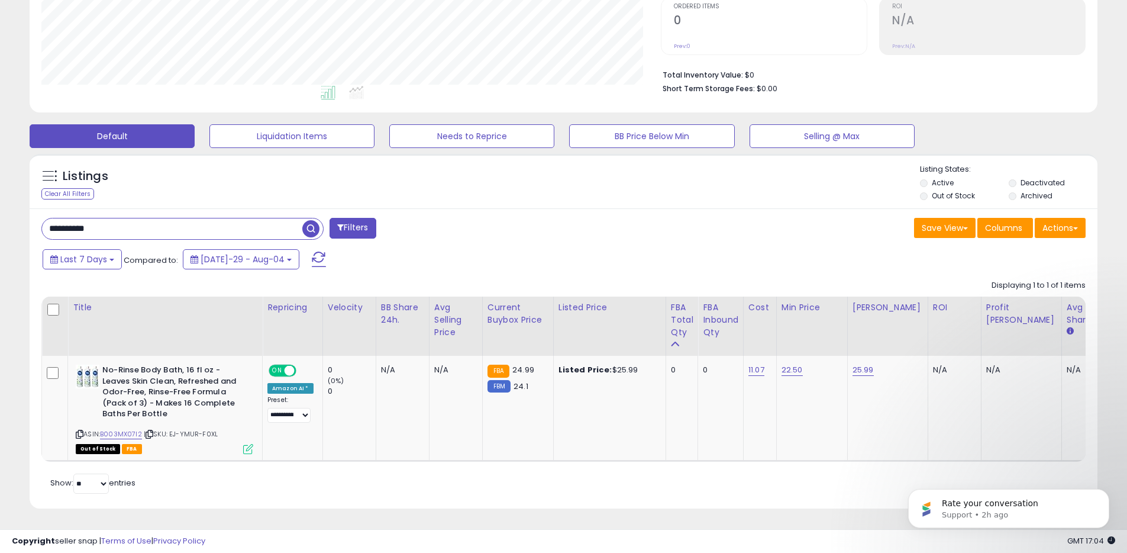 The height and width of the screenshot is (553, 1127). I want to click on a: B003MX07I2, so click(121, 434).